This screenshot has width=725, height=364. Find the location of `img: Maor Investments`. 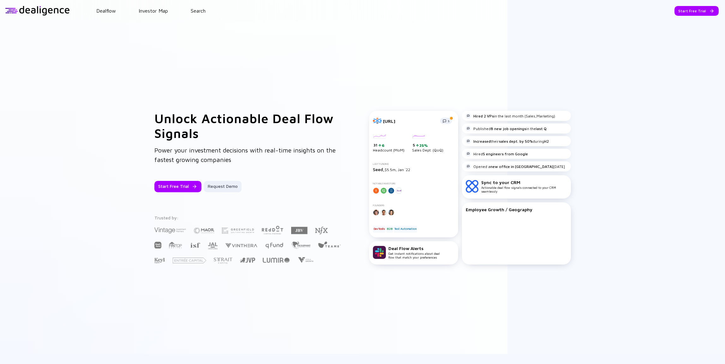

img: Maor Investments is located at coordinates (204, 231).